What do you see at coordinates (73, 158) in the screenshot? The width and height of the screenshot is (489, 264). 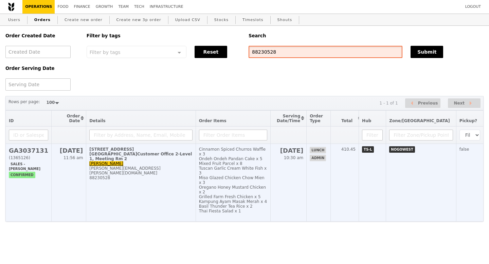 I see `span: 11:56 am` at bounding box center [73, 158].